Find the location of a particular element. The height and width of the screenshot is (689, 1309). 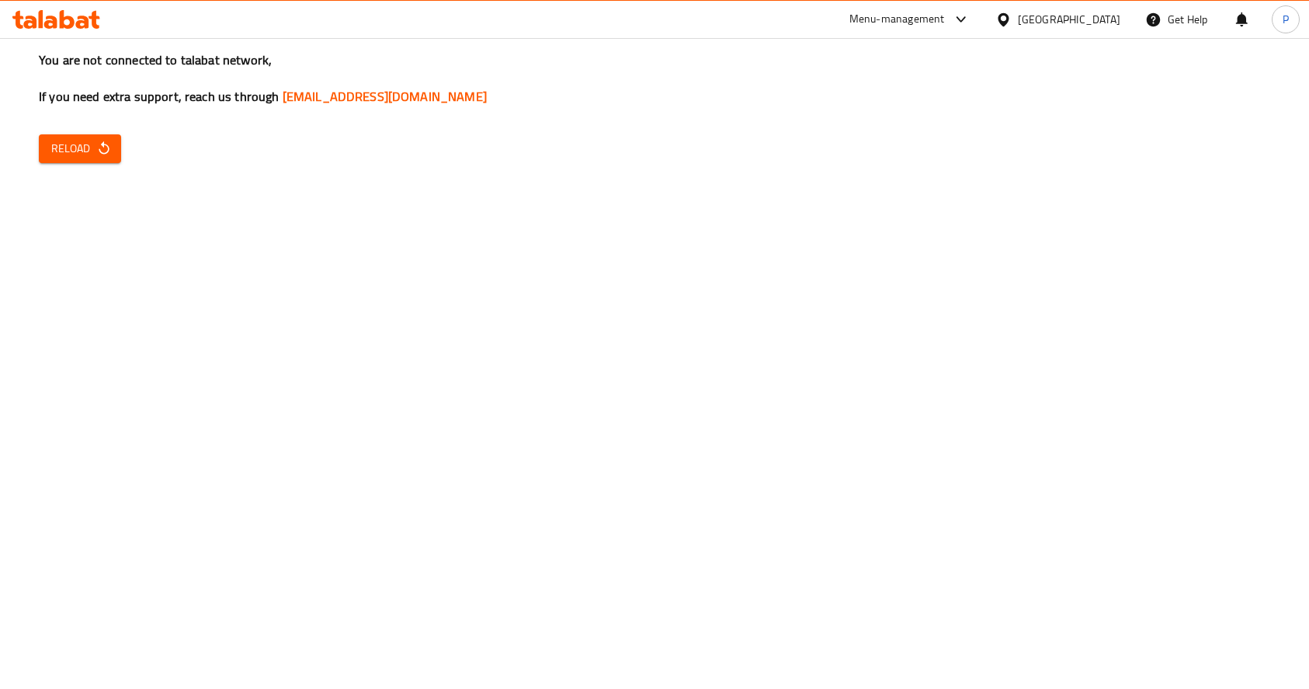

div: Menu-management is located at coordinates (897, 19).